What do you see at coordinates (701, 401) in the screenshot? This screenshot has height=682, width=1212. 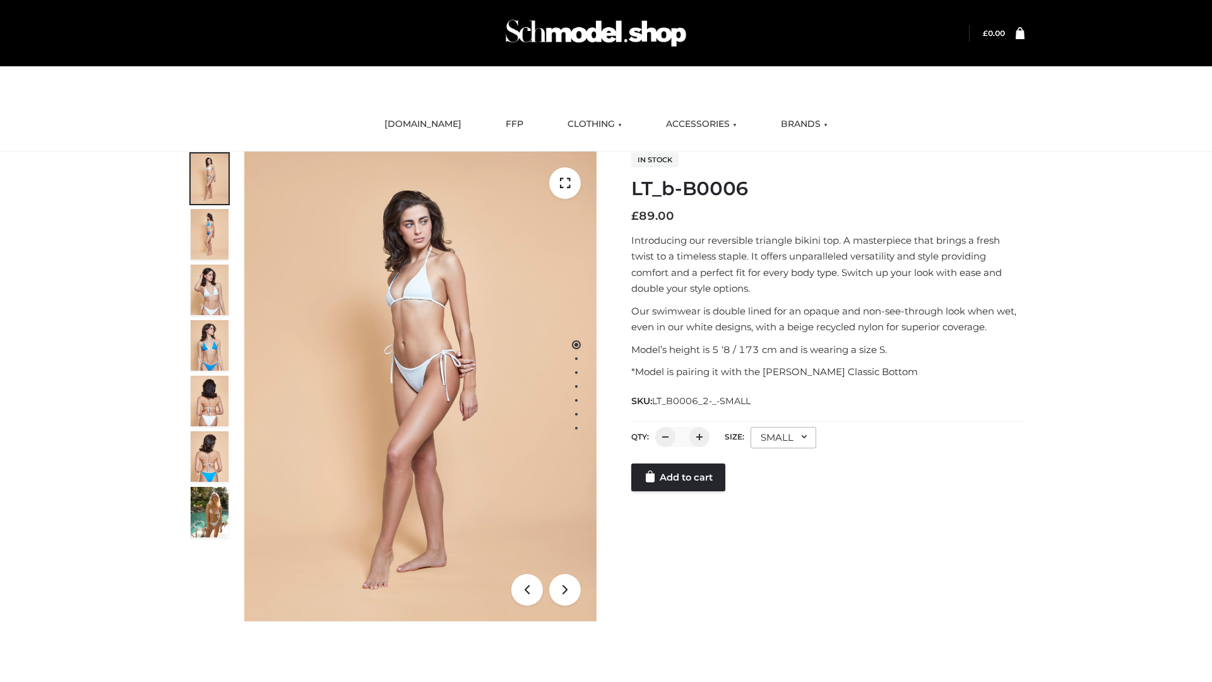 I see `span: LT_B0006_2-_-SMALL` at bounding box center [701, 401].